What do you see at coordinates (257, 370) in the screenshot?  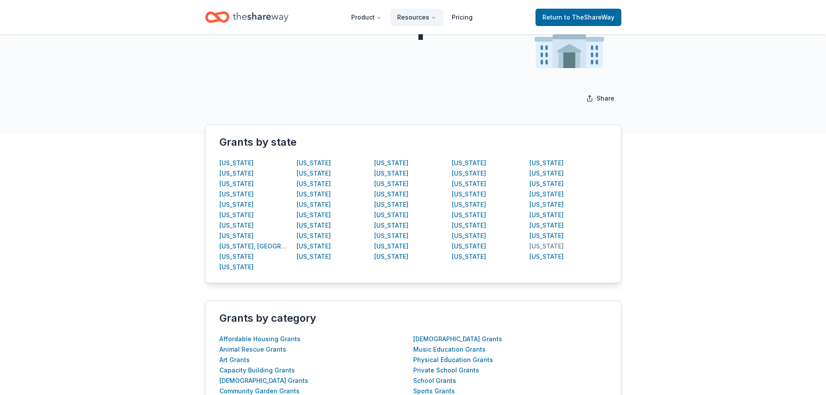 I see `button: Capacity Building Grants` at bounding box center [257, 370].